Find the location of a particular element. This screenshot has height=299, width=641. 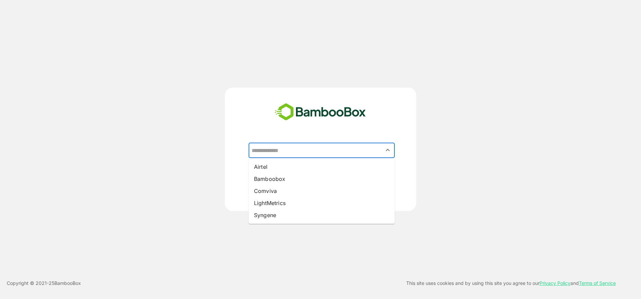

li: Airtel is located at coordinates (322, 167).